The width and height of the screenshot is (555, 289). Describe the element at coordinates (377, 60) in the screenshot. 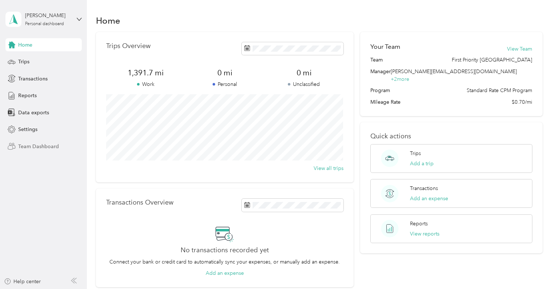

I see `span: Team` at that location.